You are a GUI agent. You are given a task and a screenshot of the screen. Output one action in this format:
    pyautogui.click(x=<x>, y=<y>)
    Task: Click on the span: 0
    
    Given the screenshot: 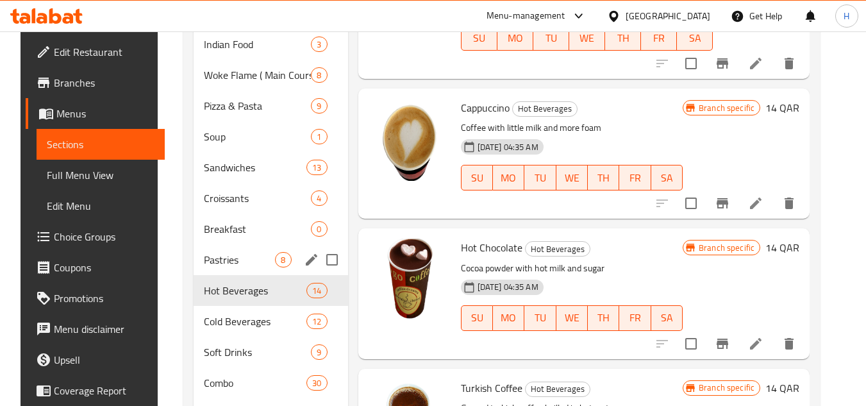 What is the action you would take?
    pyautogui.click(x=318, y=229)
    